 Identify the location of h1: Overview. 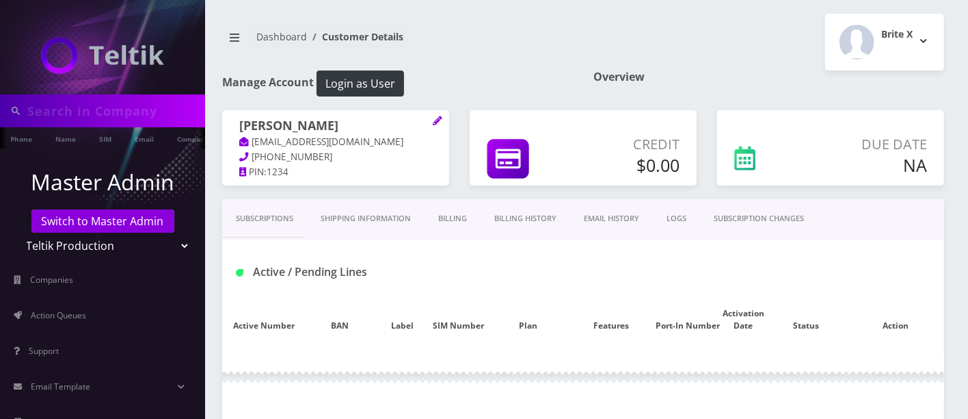
(769, 77).